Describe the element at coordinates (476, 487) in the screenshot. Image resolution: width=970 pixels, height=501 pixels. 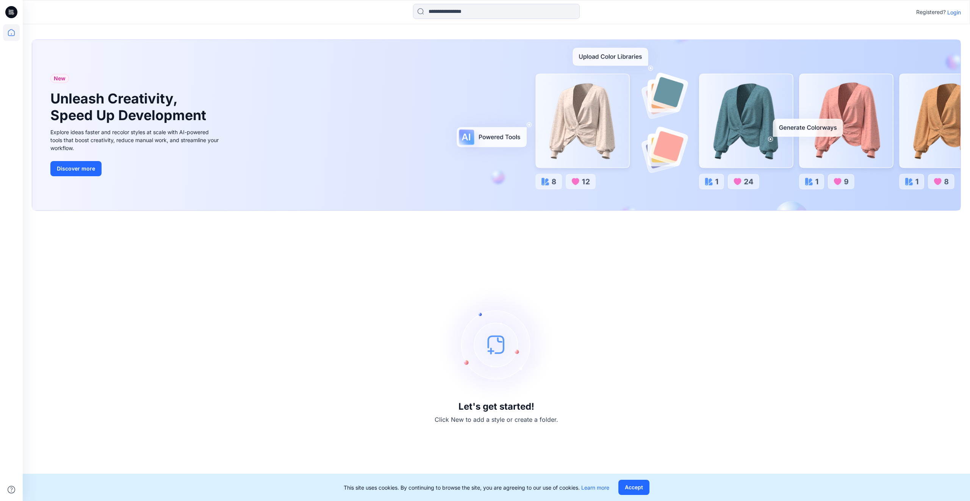
I see `p: This site uses cookies. By continuing to browse the site, you are agreeing to our use of cookies.` at that location.